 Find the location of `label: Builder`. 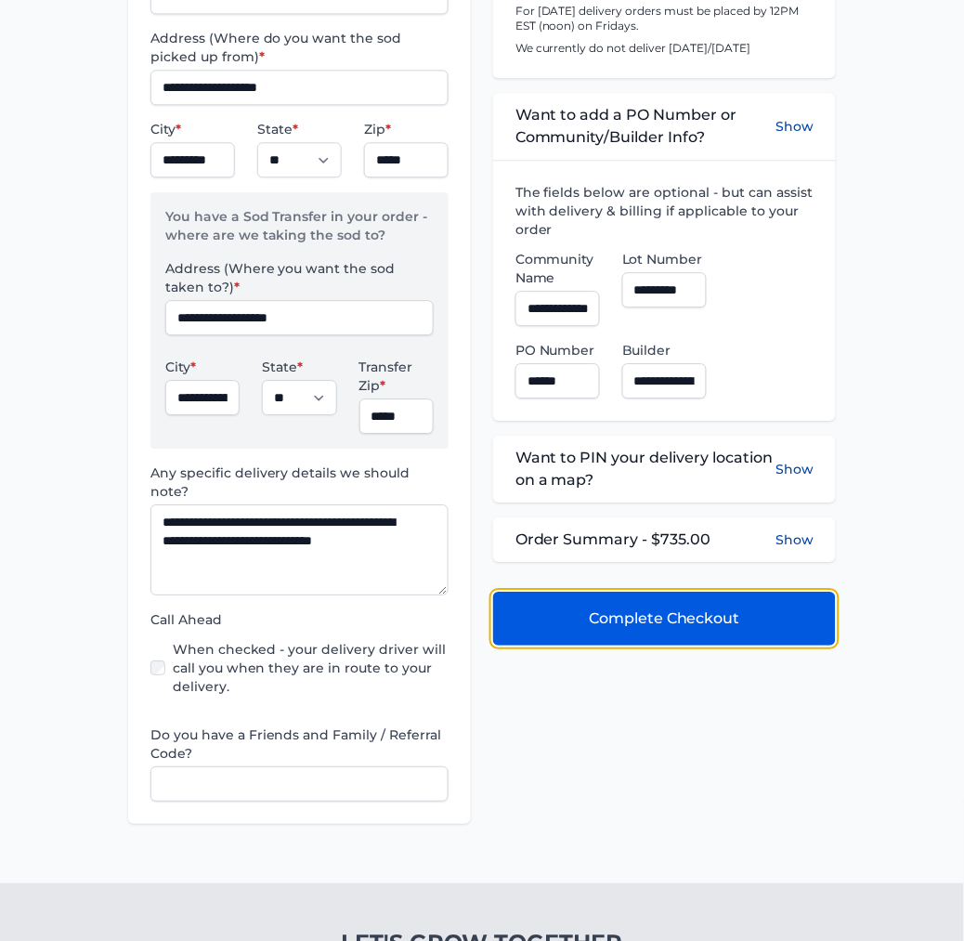

label: Builder is located at coordinates (664, 350).